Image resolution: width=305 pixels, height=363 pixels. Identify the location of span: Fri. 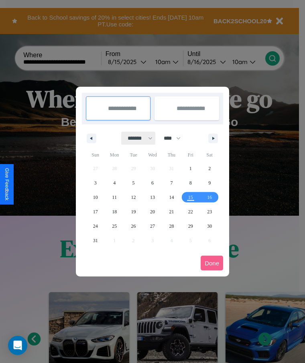
(190, 155).